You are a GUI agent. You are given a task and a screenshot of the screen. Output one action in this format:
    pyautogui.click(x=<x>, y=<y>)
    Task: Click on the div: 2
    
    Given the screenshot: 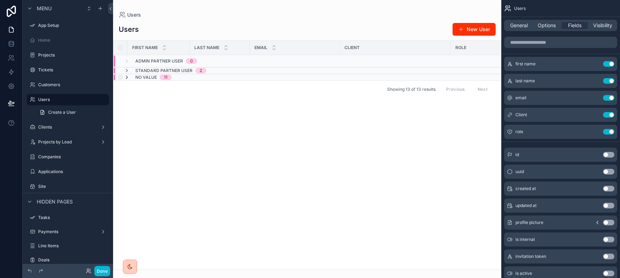 What is the action you would take?
    pyautogui.click(x=201, y=71)
    